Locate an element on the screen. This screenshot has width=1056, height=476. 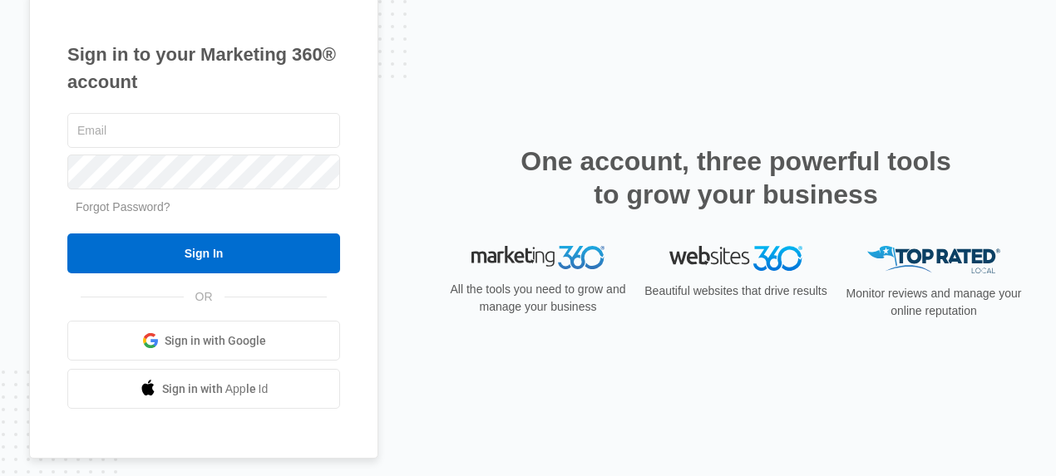
a: Forgot Password? is located at coordinates (123, 207).